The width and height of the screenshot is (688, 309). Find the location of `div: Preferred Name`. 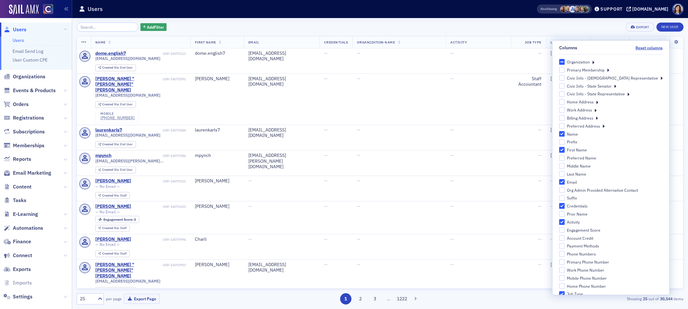

div: Preferred Name is located at coordinates (581, 158).